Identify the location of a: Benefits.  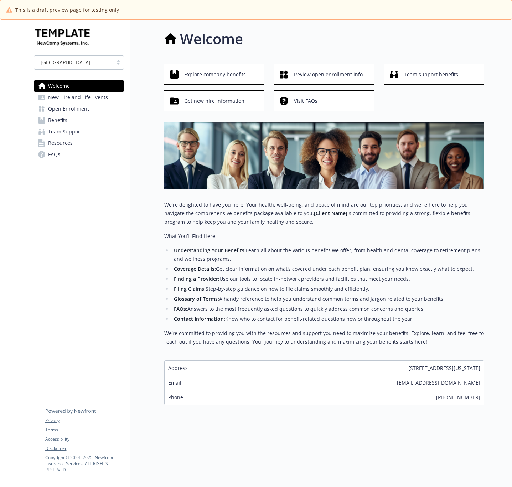
(79, 120).